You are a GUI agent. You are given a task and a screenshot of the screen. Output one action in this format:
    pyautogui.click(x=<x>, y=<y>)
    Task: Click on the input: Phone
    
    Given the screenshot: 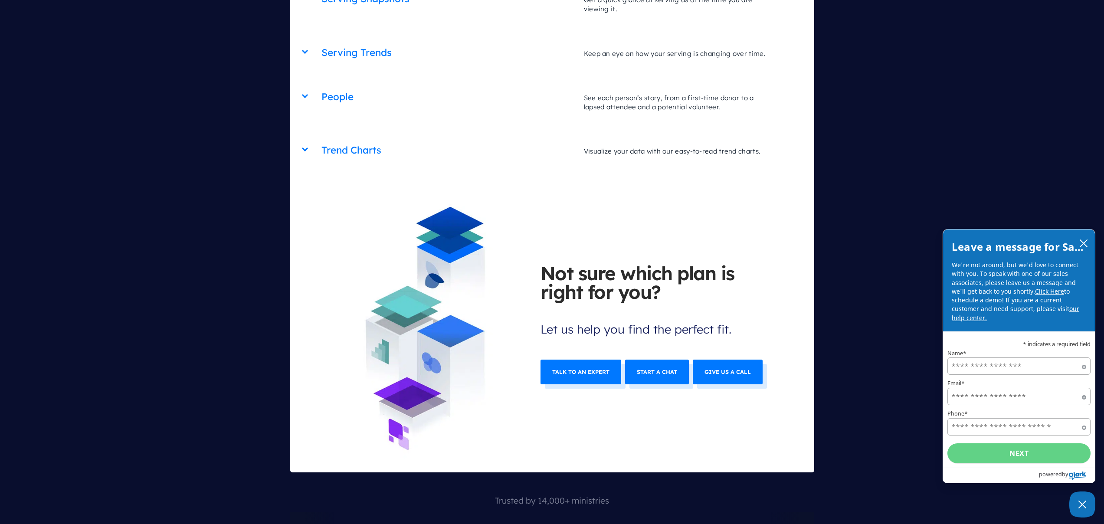 What is the action you would take?
    pyautogui.click(x=1019, y=427)
    